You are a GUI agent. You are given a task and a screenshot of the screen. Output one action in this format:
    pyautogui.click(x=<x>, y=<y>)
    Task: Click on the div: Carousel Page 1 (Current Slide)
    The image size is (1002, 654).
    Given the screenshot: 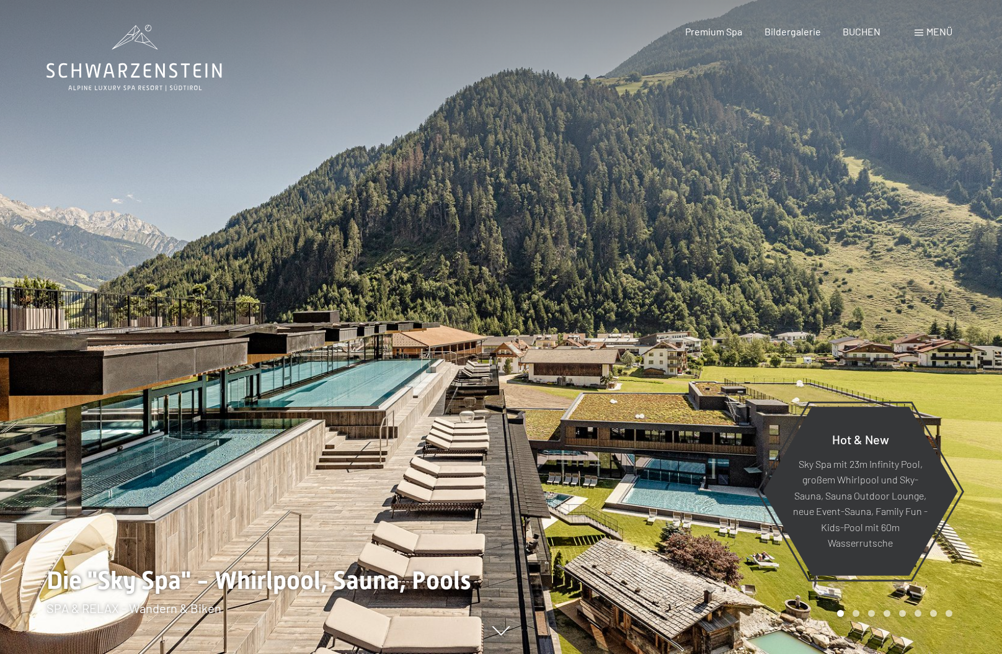 What is the action you would take?
    pyautogui.click(x=840, y=613)
    